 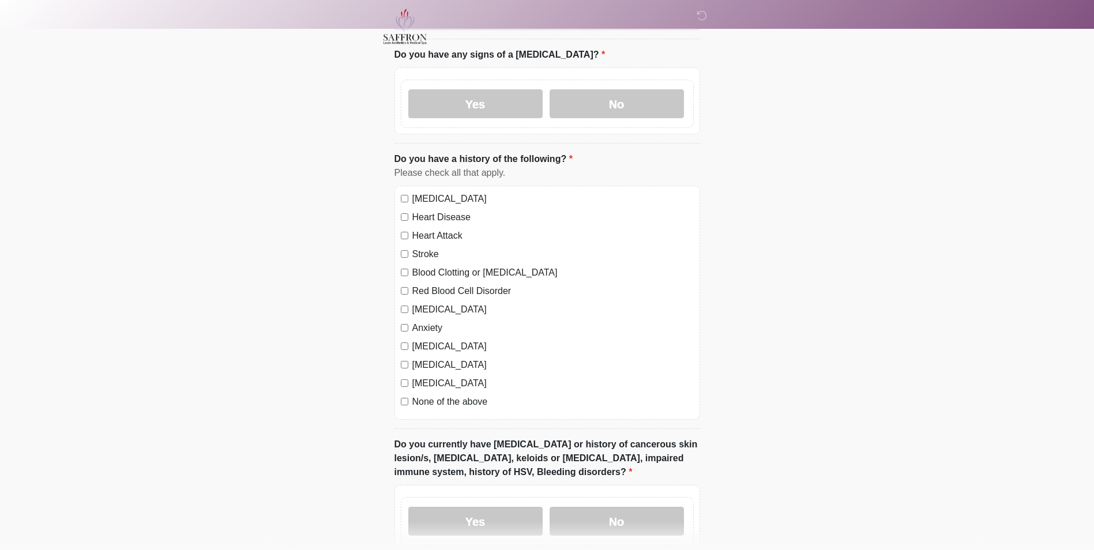 I want to click on div: Please check all that apply., so click(x=547, y=173).